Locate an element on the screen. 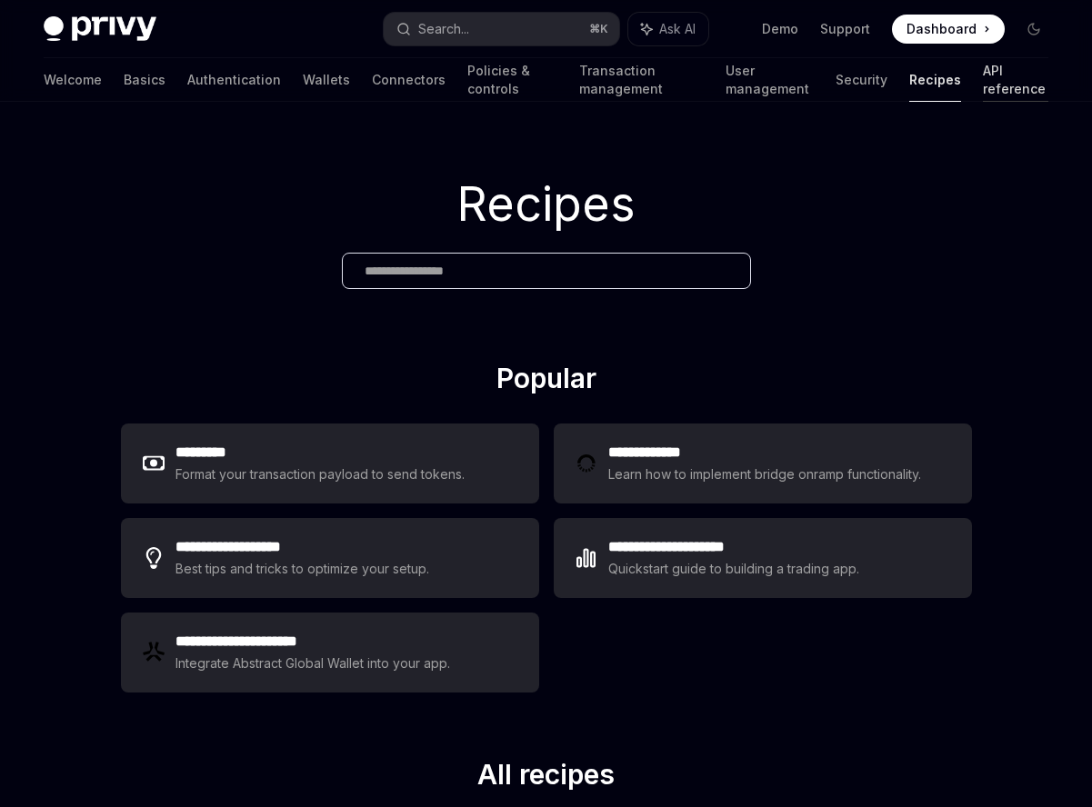  a: Transaction management is located at coordinates (641, 80).